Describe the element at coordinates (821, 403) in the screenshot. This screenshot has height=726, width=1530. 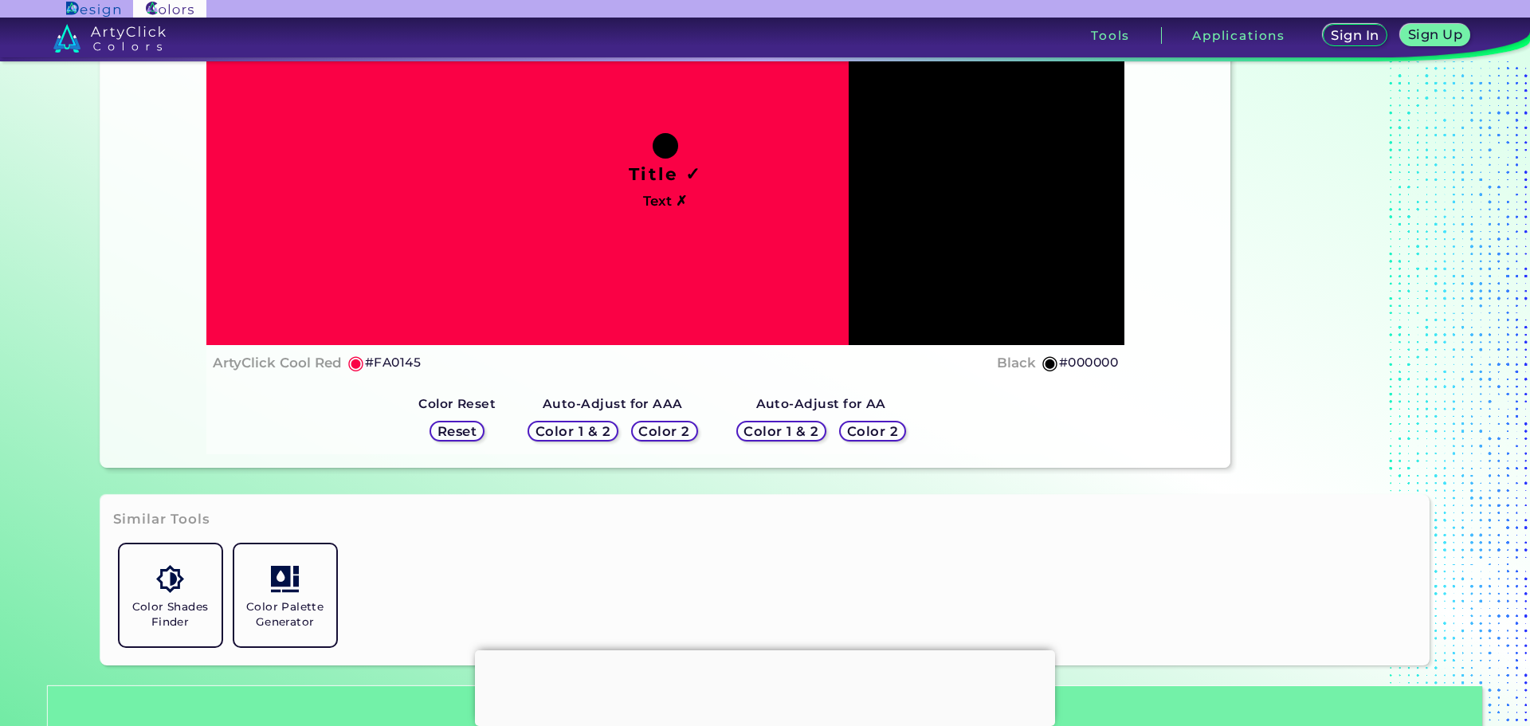
I see `strong: Auto-Adjust for AA` at that location.